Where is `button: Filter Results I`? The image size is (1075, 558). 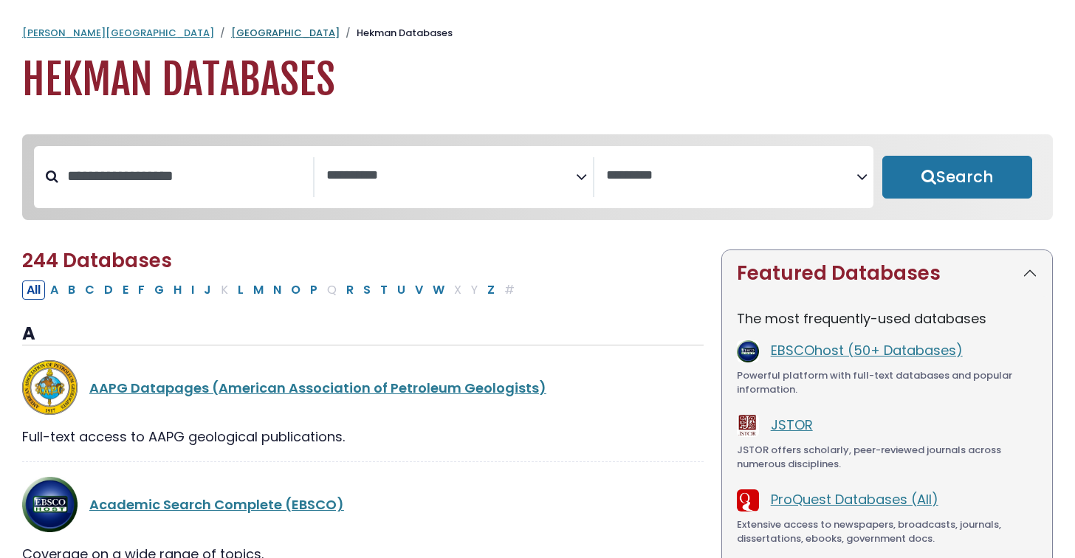
button: Filter Results I is located at coordinates (193, 290).